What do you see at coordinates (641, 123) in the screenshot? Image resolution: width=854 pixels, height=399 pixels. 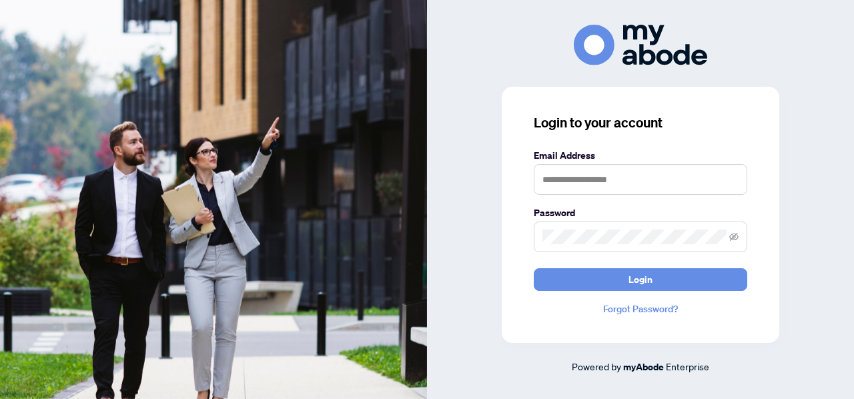 I see `h3: Login to your account` at bounding box center [641, 123].